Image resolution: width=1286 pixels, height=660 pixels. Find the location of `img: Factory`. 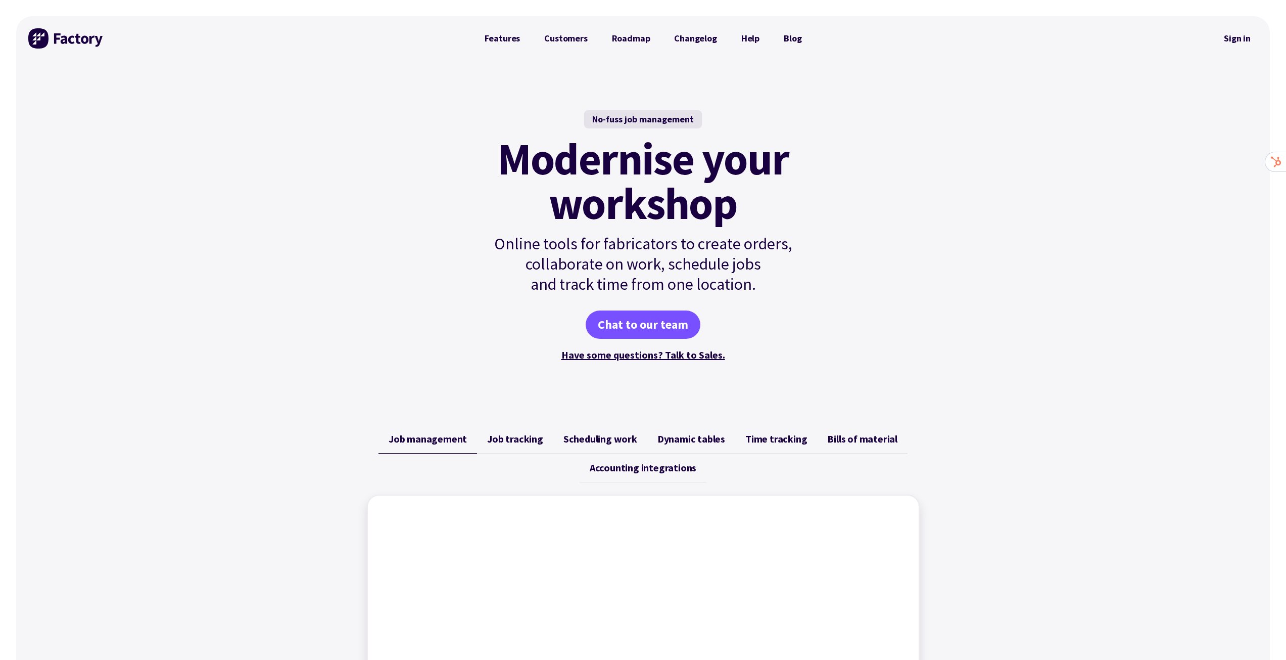

img: Factory is located at coordinates (66, 38).